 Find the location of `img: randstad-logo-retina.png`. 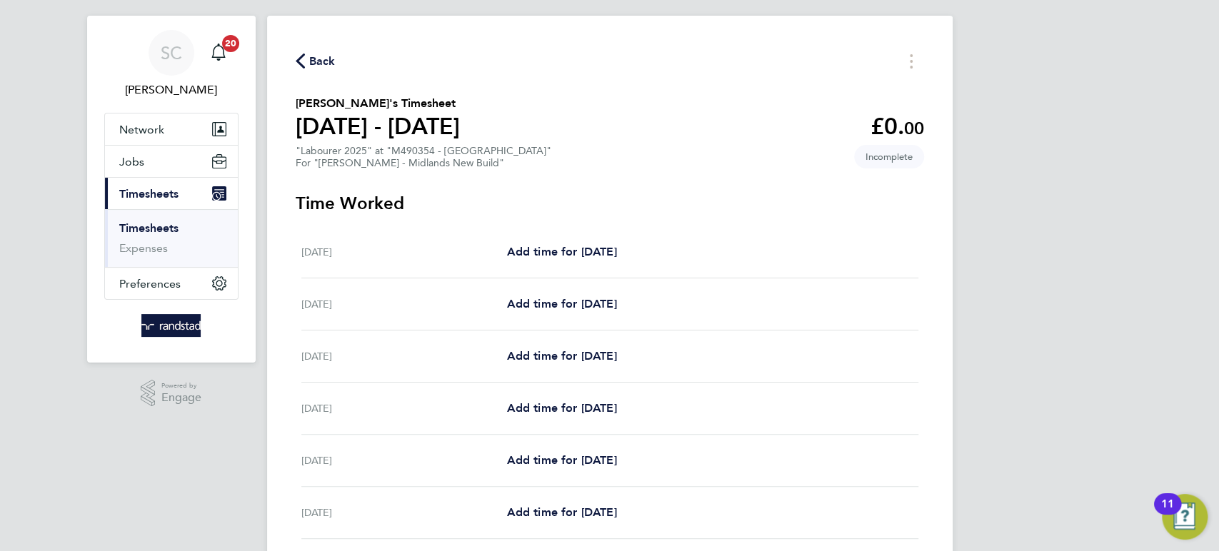

img: randstad-logo-retina.png is located at coordinates (171, 326).